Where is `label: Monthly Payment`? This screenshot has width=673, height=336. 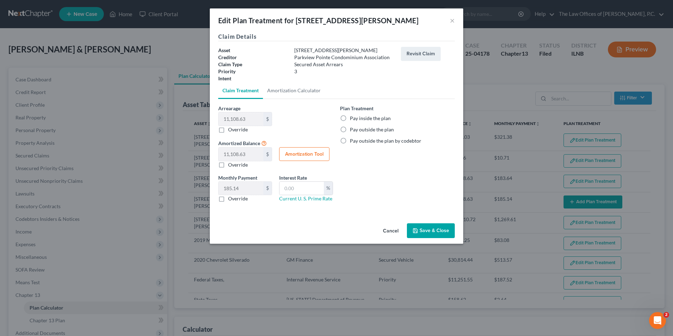 label: Monthly Payment is located at coordinates (238, 177).